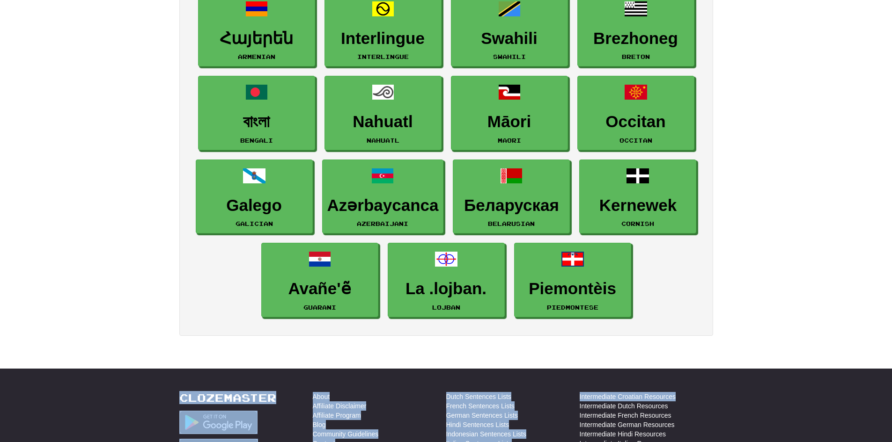  What do you see at coordinates (383, 113) in the screenshot?
I see `a: NahuatlNahuatl` at bounding box center [383, 113].